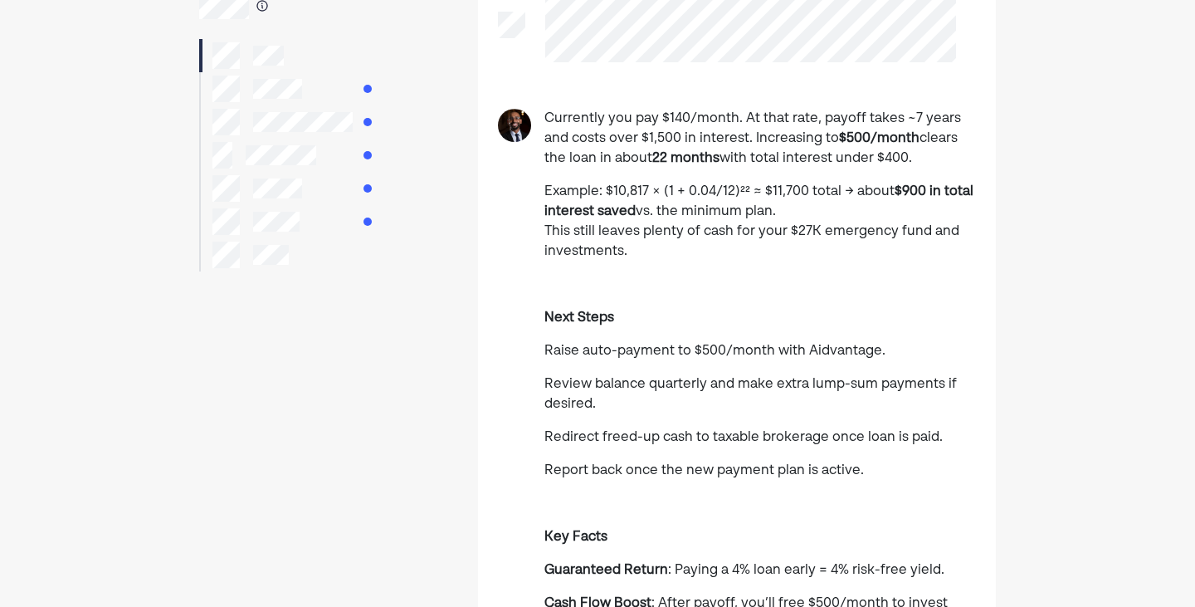 The height and width of the screenshot is (607, 1195). I want to click on span: Review balance quarterly and make extra lump-sum payments if desired., so click(751, 394).